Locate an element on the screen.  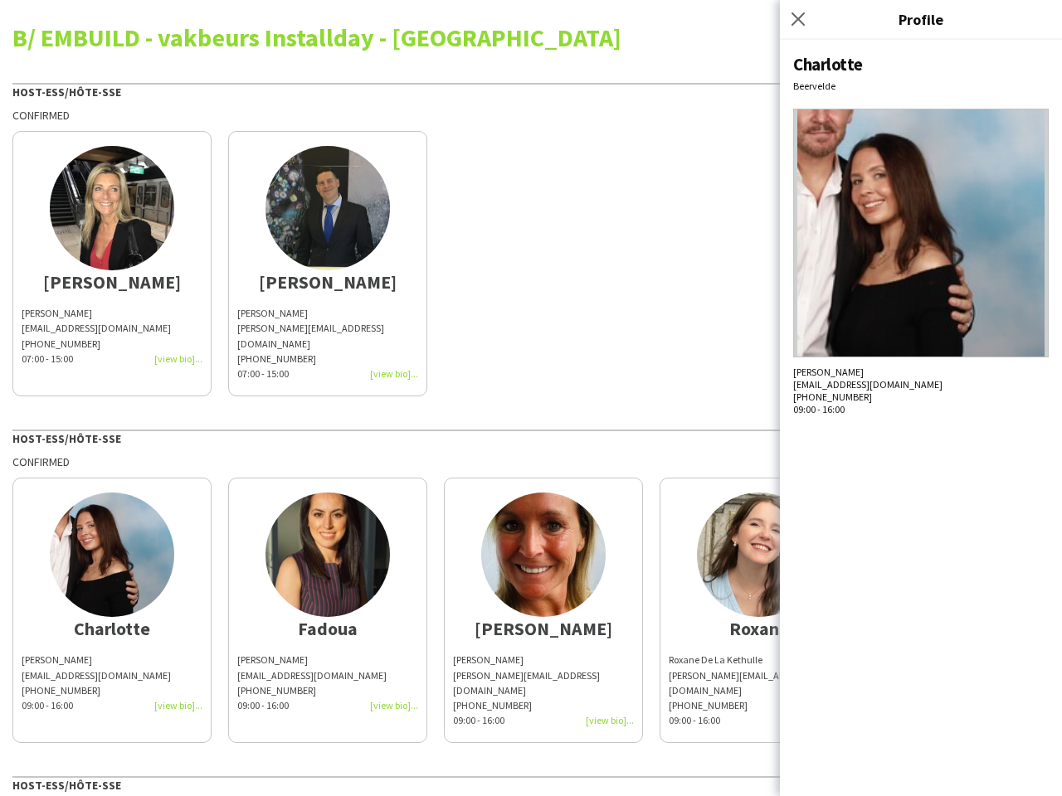
img: thumb-65f976f85cc53.png is located at coordinates (759, 555).